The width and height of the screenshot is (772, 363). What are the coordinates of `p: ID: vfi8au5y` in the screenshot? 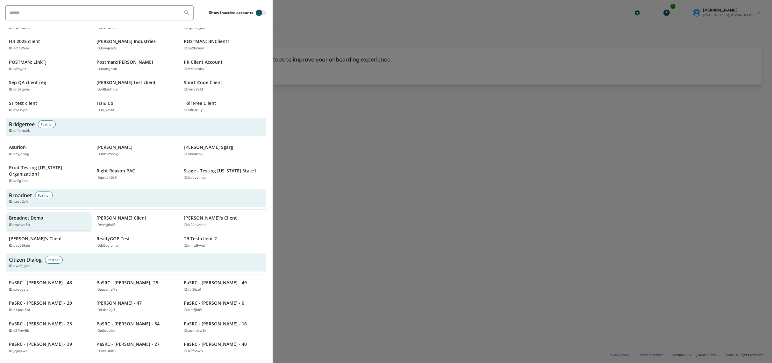 It's located at (193, 110).